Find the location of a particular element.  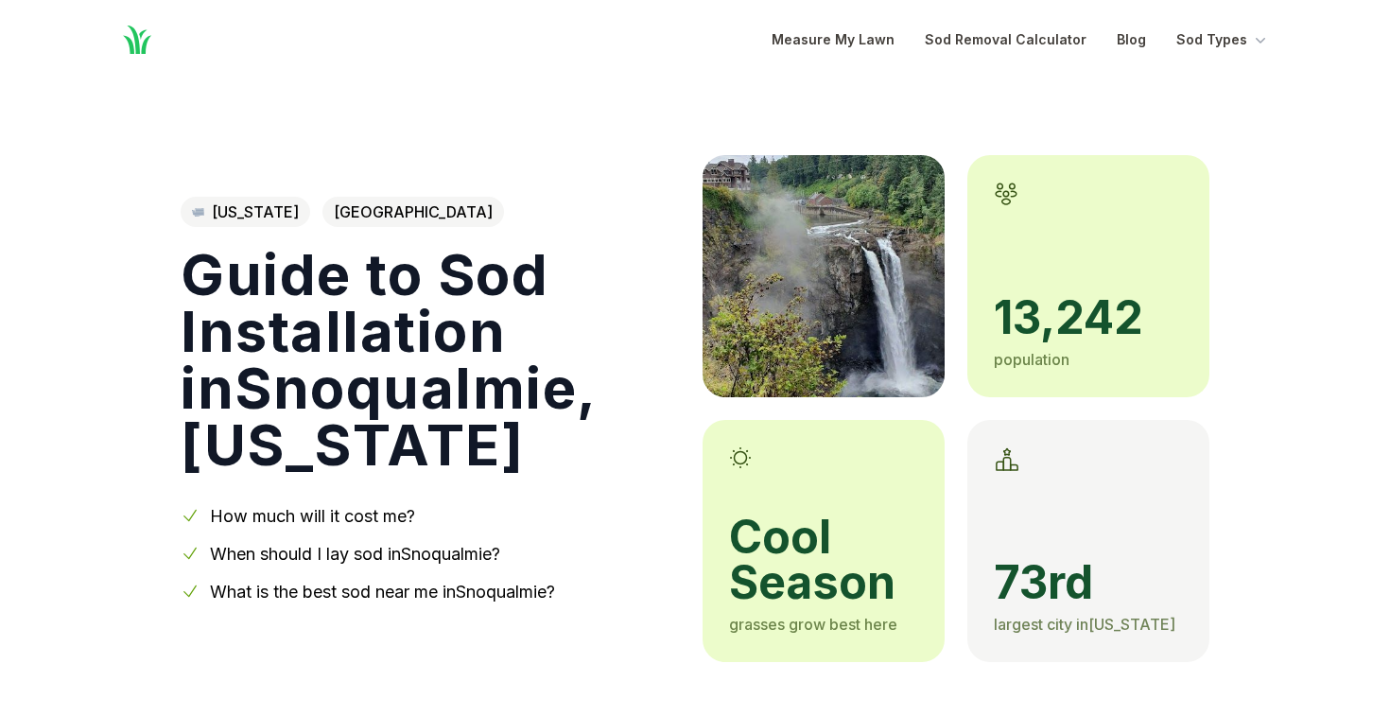

a: What is the best sod near me inSnoqualmie? is located at coordinates (382, 591).